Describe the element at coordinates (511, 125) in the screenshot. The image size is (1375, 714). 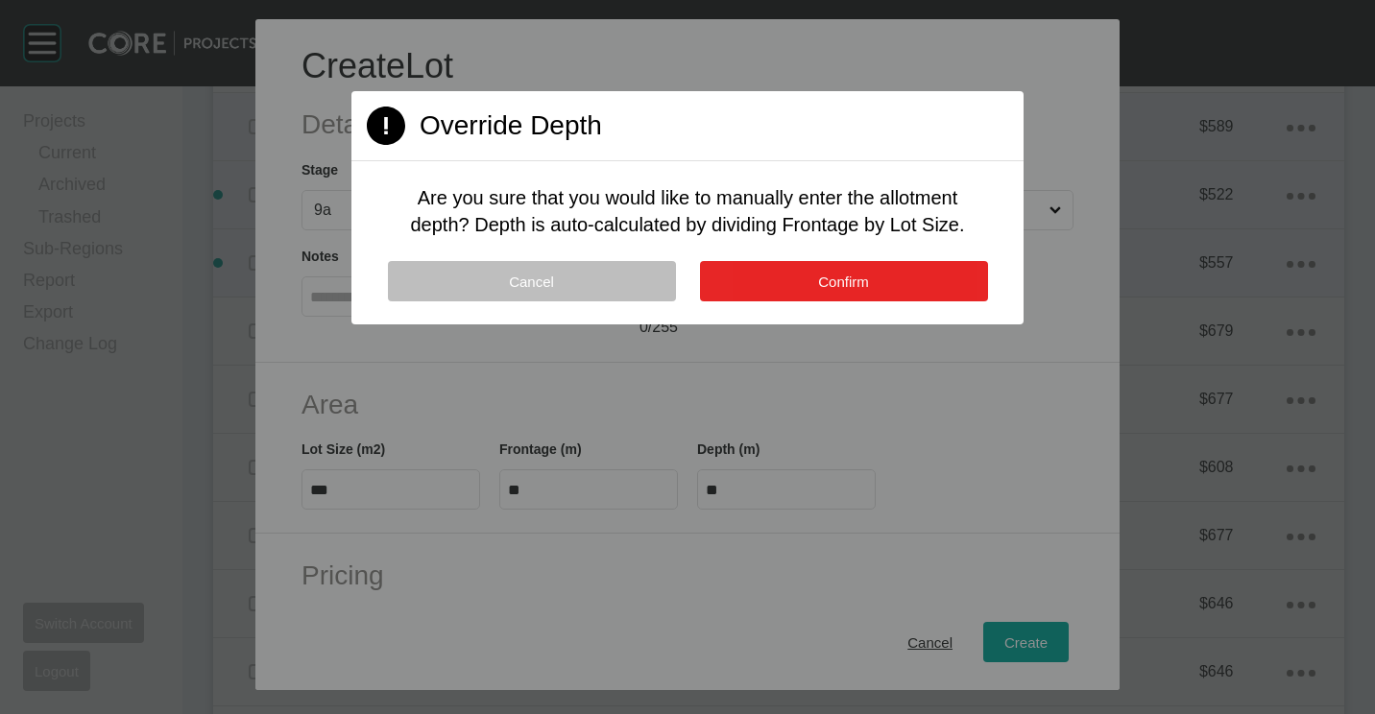
I see `h2: Override Depth` at that location.